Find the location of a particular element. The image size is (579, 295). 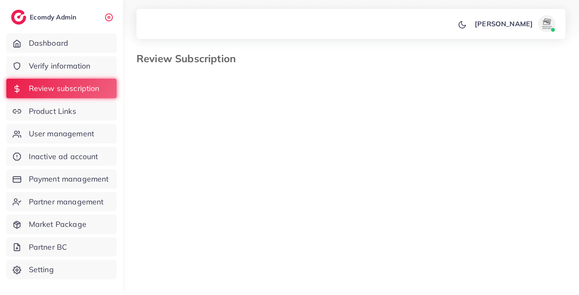

span: Review subscription is located at coordinates (64, 89).